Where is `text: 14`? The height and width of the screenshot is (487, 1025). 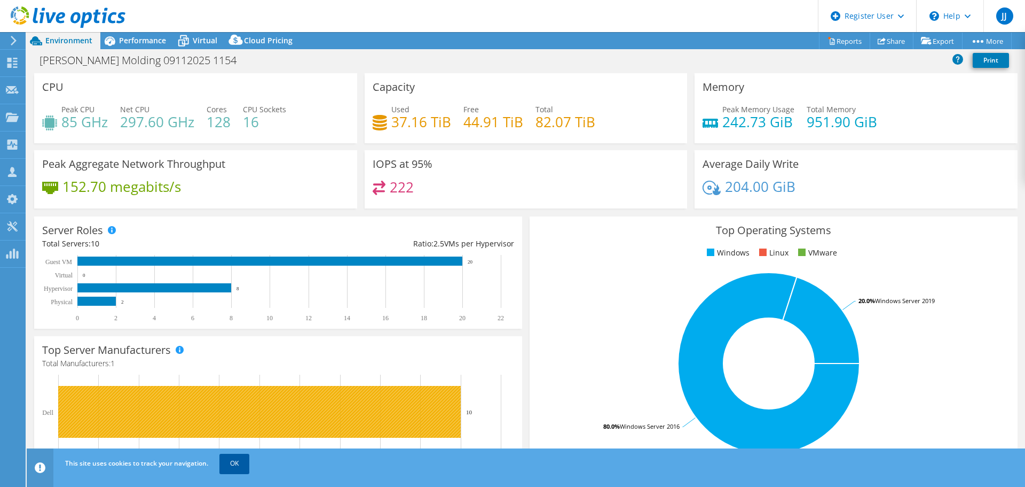
text: 14 is located at coordinates (347, 318).